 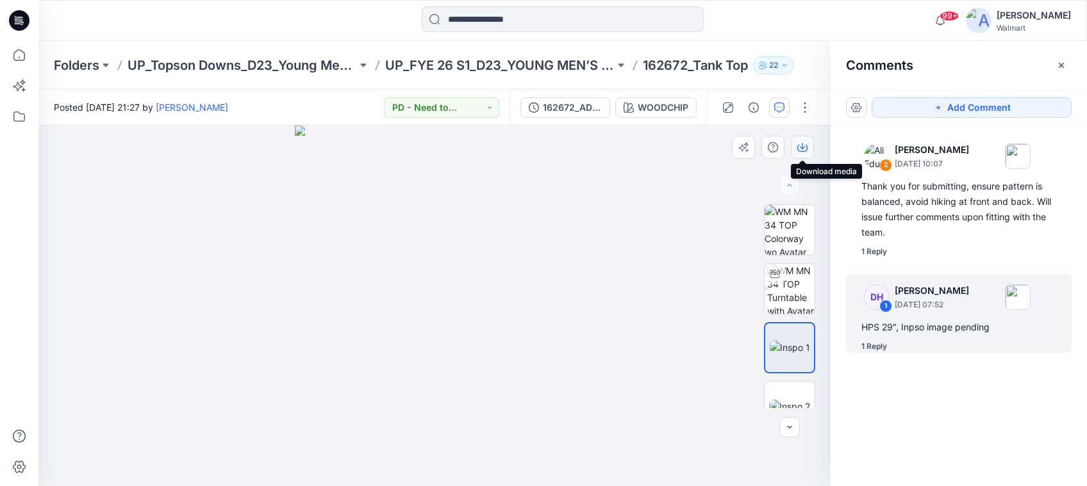 I want to click on div: WOODCHIP, so click(x=663, y=108).